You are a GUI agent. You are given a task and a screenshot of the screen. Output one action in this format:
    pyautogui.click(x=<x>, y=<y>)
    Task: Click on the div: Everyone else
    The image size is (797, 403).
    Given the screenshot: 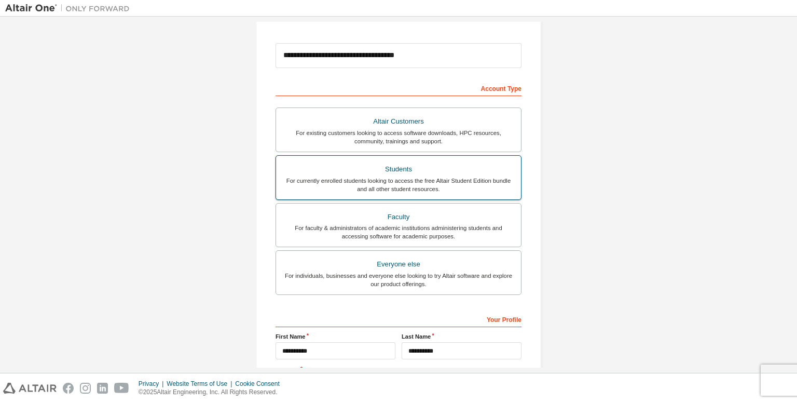 What is the action you would take?
    pyautogui.click(x=399, y=264)
    